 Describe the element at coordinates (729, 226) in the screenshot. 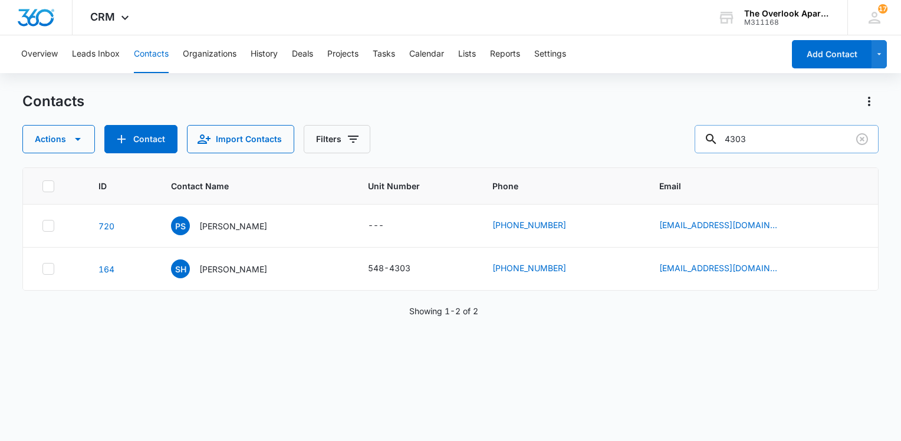

I see `div: Email - peytonls13@gmail.com - Select to Edit Field` at that location.